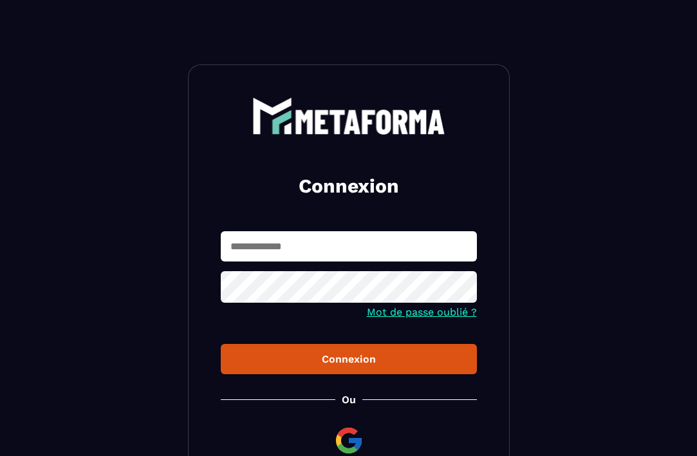  I want to click on h2: Connexion, so click(349, 186).